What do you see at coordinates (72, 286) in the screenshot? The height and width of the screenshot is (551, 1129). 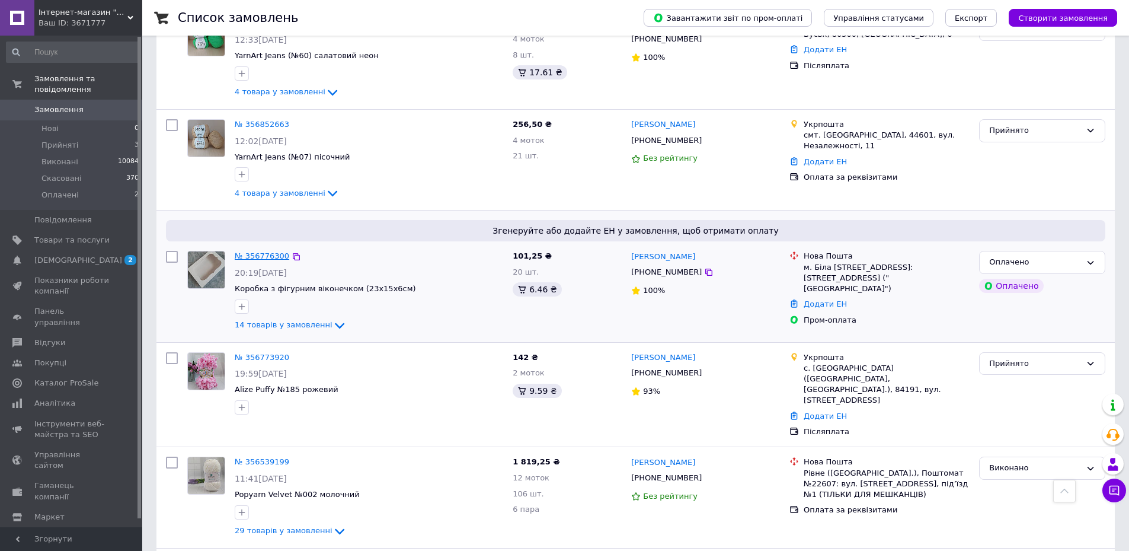 I see `span: Показники роботи компанії` at bounding box center [72, 286].